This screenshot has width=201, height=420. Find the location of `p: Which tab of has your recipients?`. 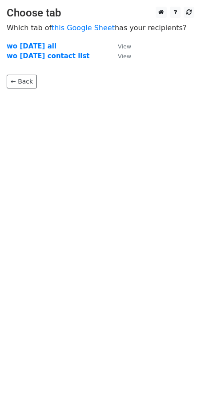

p: Which tab of has your recipients? is located at coordinates (100, 28).